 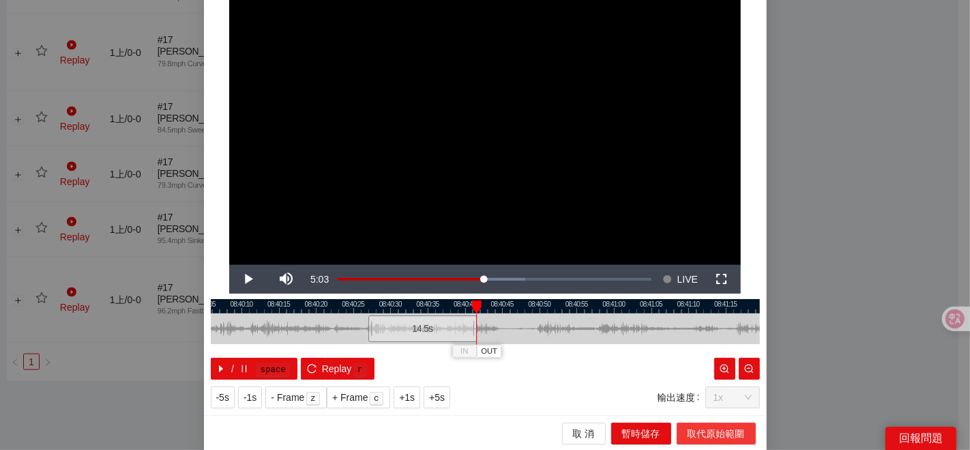 I want to click on span: 取代原始範圍, so click(x=717, y=433).